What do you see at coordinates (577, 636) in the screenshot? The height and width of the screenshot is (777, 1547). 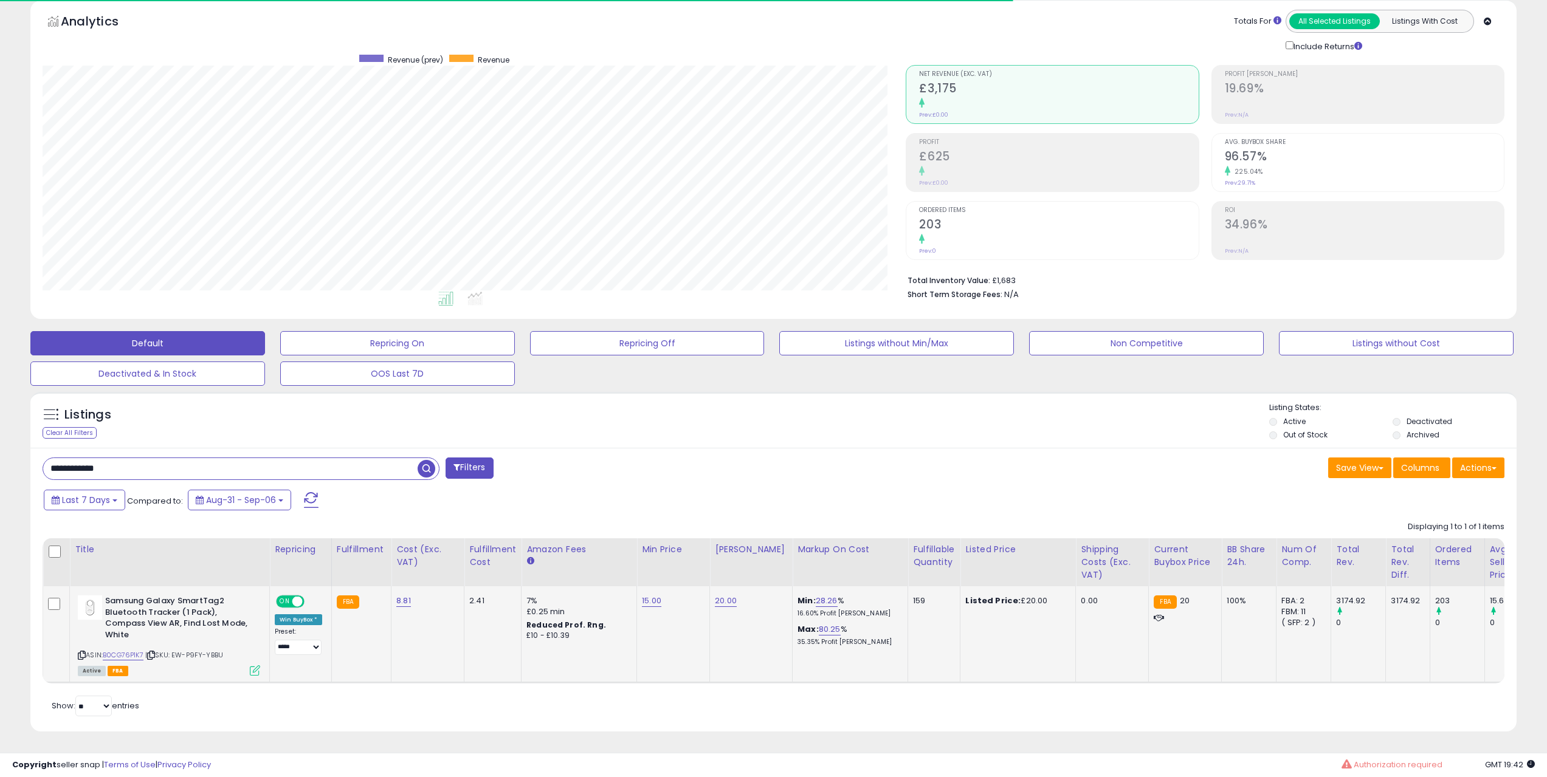 I see `div: £10 - £10.39` at bounding box center [577, 636].